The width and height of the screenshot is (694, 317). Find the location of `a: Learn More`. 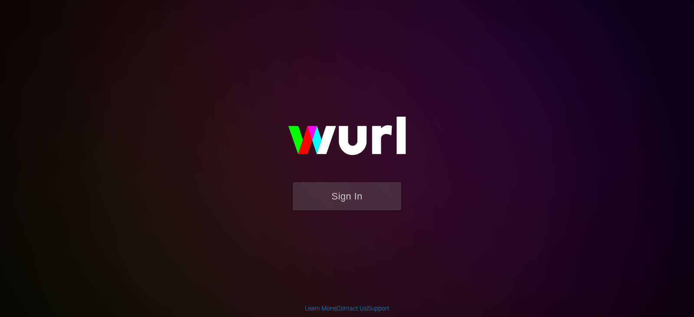

a: Learn More is located at coordinates (320, 308).